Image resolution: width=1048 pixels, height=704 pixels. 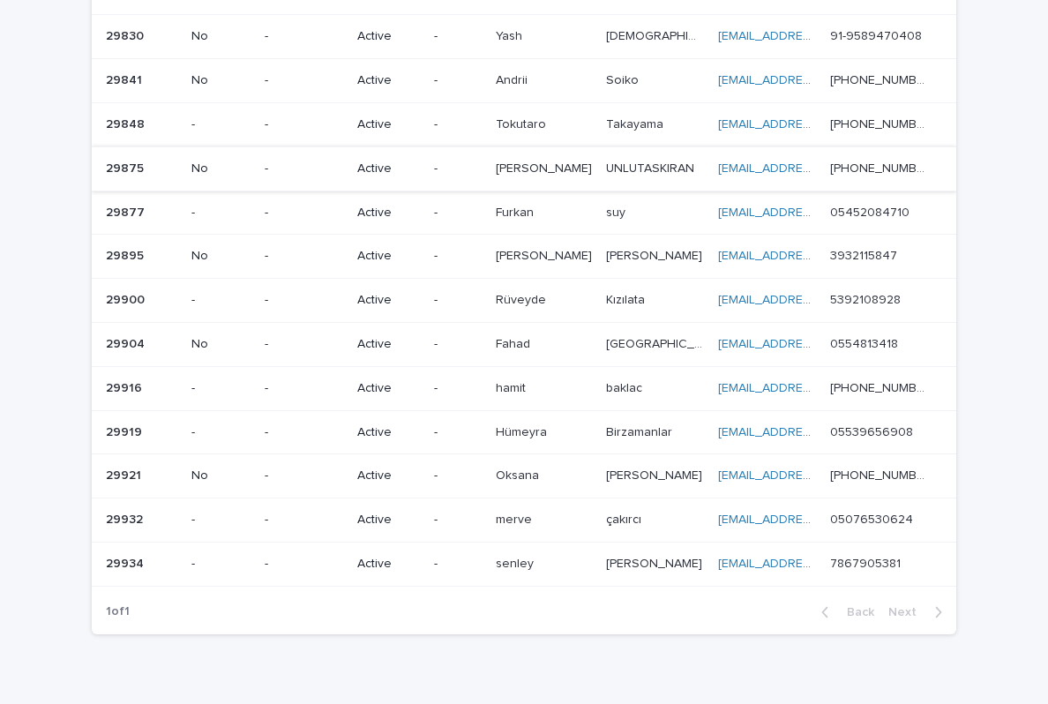 I want to click on p: merve, so click(x=515, y=518).